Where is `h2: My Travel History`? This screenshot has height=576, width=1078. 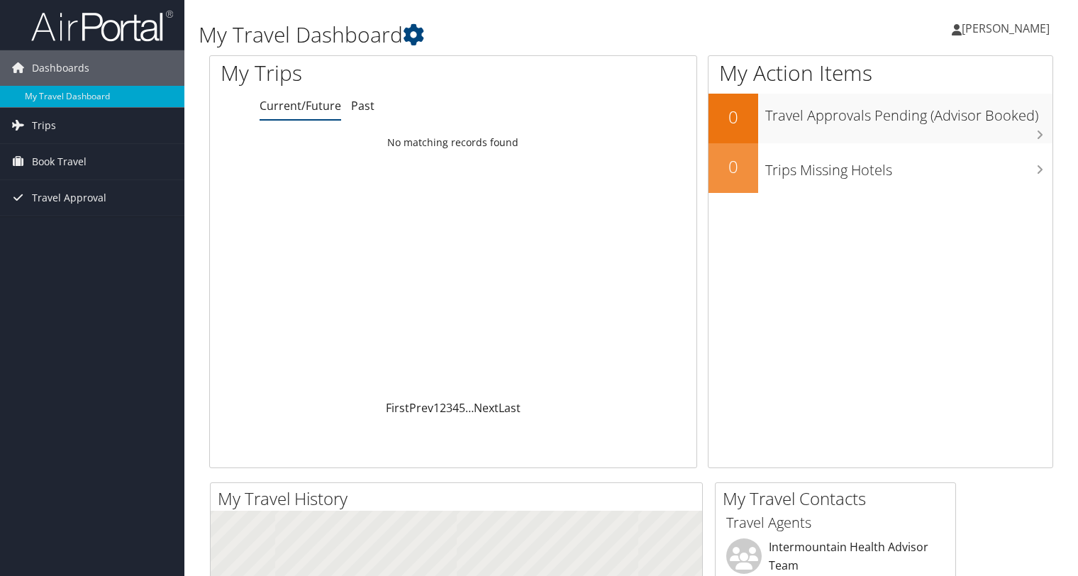 h2: My Travel History is located at coordinates (460, 499).